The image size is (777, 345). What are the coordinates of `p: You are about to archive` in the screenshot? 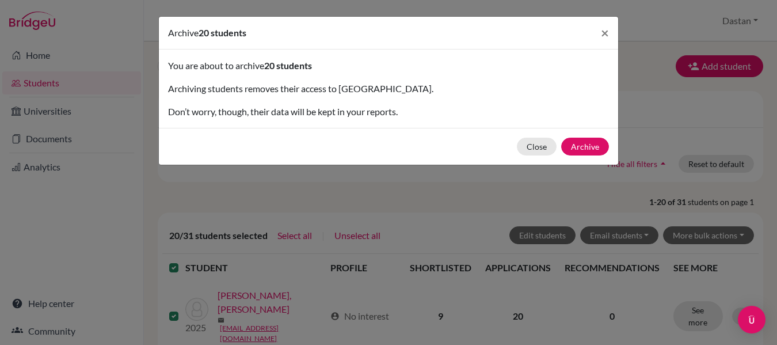 It's located at (388, 66).